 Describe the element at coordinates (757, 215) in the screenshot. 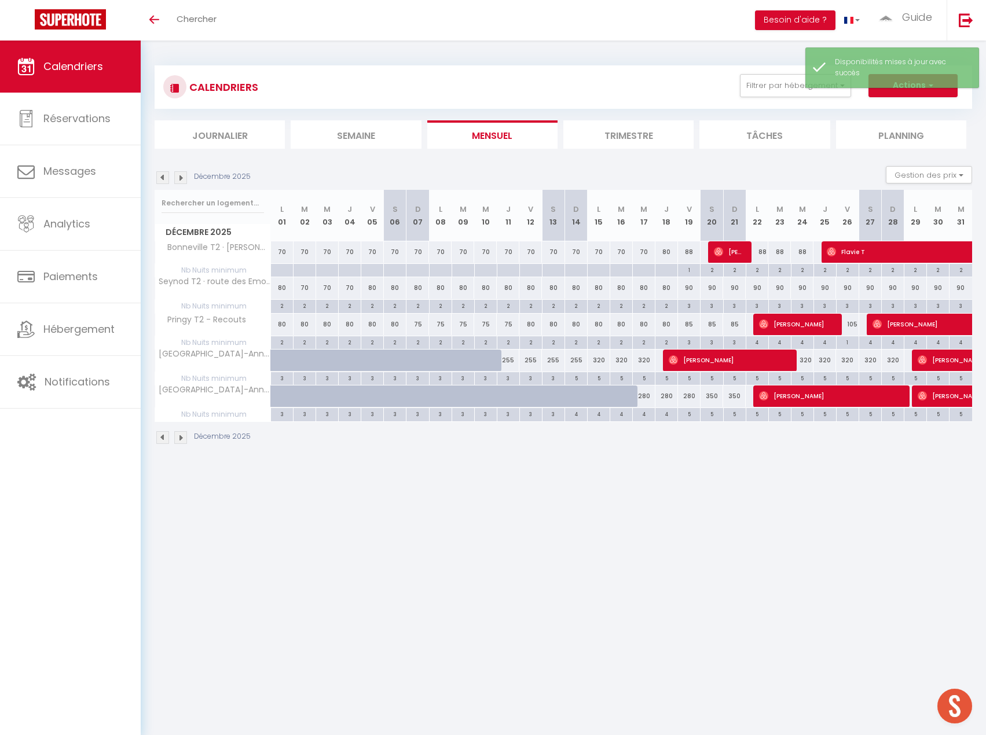

I see `th: 22` at that location.